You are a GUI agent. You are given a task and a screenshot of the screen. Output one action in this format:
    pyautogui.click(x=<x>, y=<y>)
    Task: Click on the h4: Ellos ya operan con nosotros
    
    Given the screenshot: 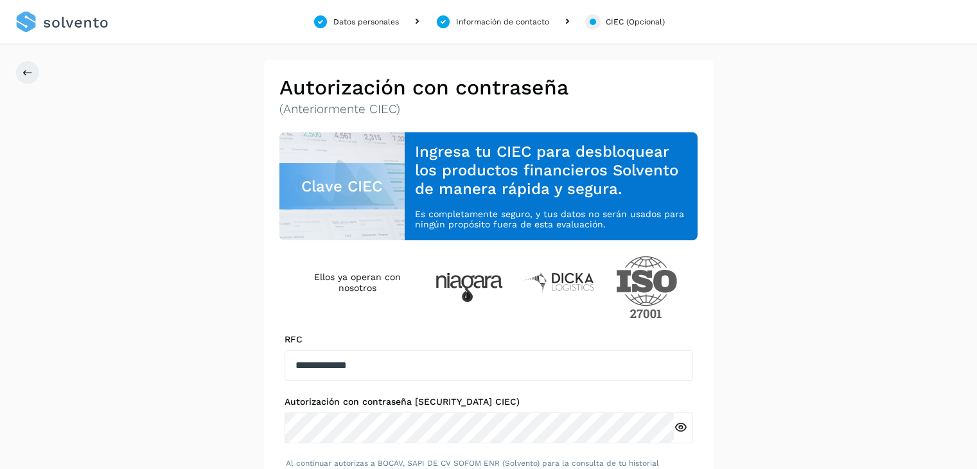 What is the action you would take?
    pyautogui.click(x=357, y=283)
    